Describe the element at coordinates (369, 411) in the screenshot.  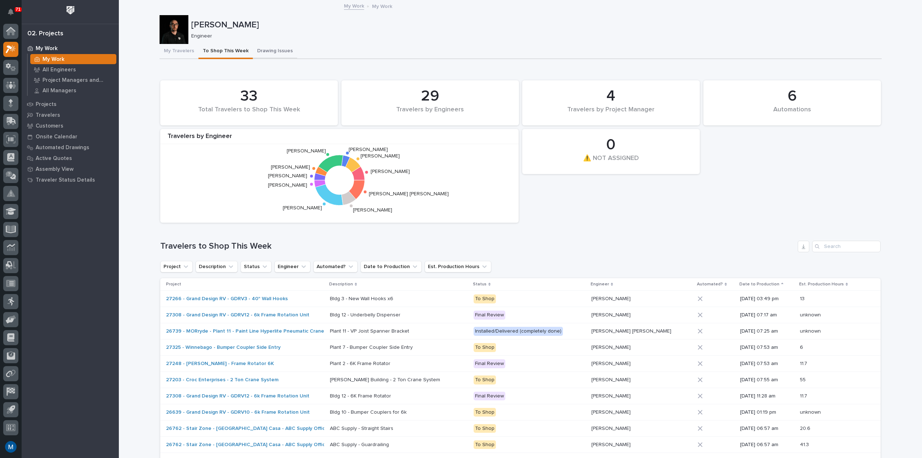
I see `p: Bldg 10 - Bumper Couplers for 6k` at that location.